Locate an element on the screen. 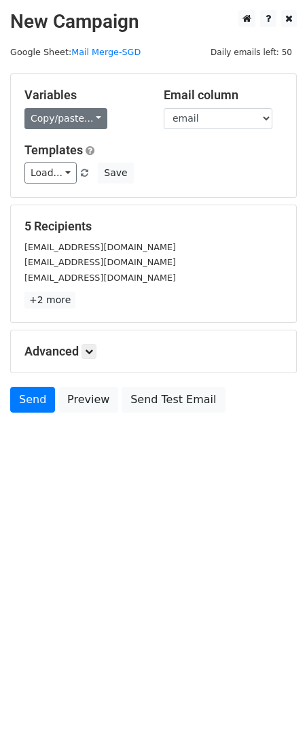 The image size is (307, 743). a: Daily emails left: 50 is located at coordinates (251, 52).